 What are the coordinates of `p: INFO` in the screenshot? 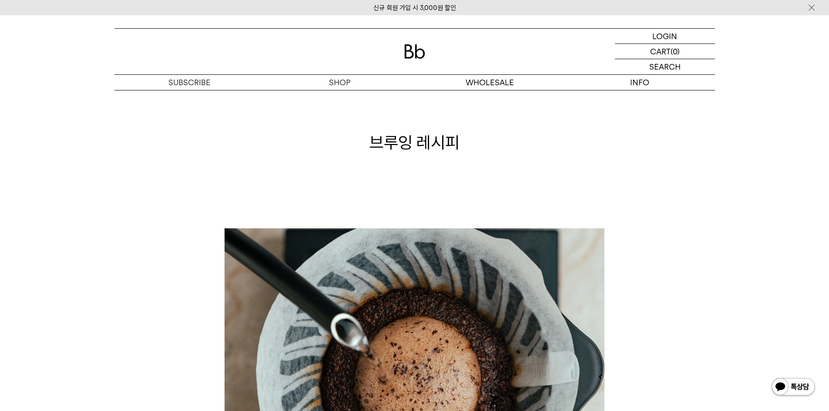 It's located at (639, 82).